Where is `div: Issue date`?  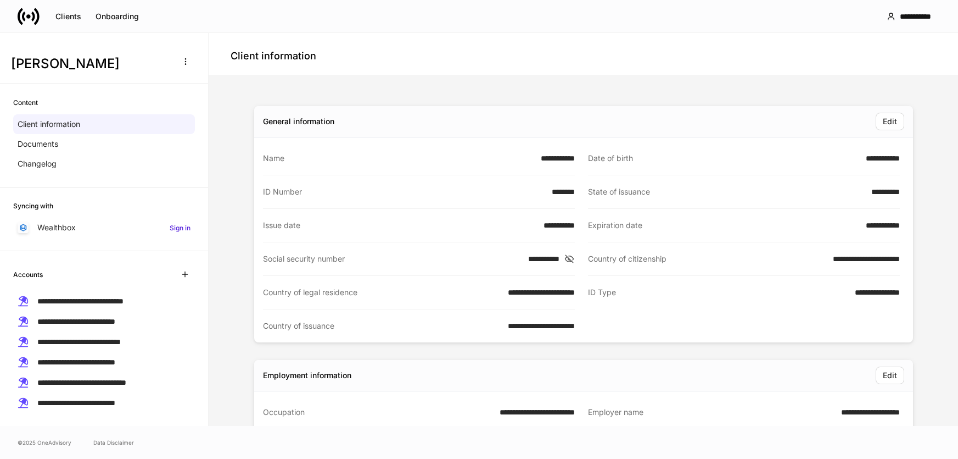 div: Issue date is located at coordinates (400, 225).